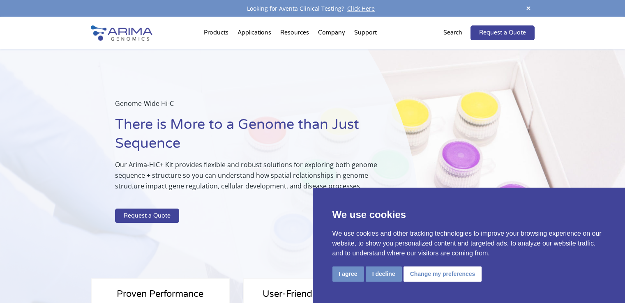  I want to click on p: We use cookies and other tracking technologies to improve your browsing experience on our website..., so click(469, 244).